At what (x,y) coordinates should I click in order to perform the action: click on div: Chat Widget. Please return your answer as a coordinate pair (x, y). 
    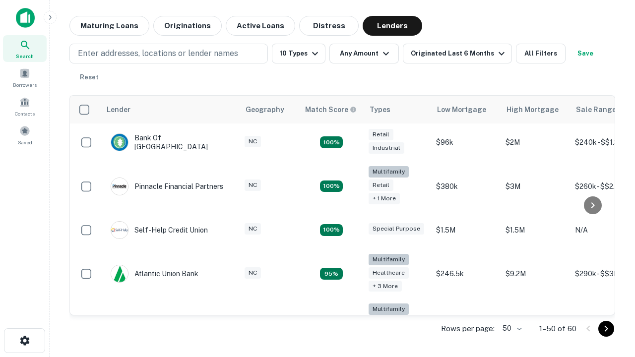
    Looking at the image, I should click on (610, 270).